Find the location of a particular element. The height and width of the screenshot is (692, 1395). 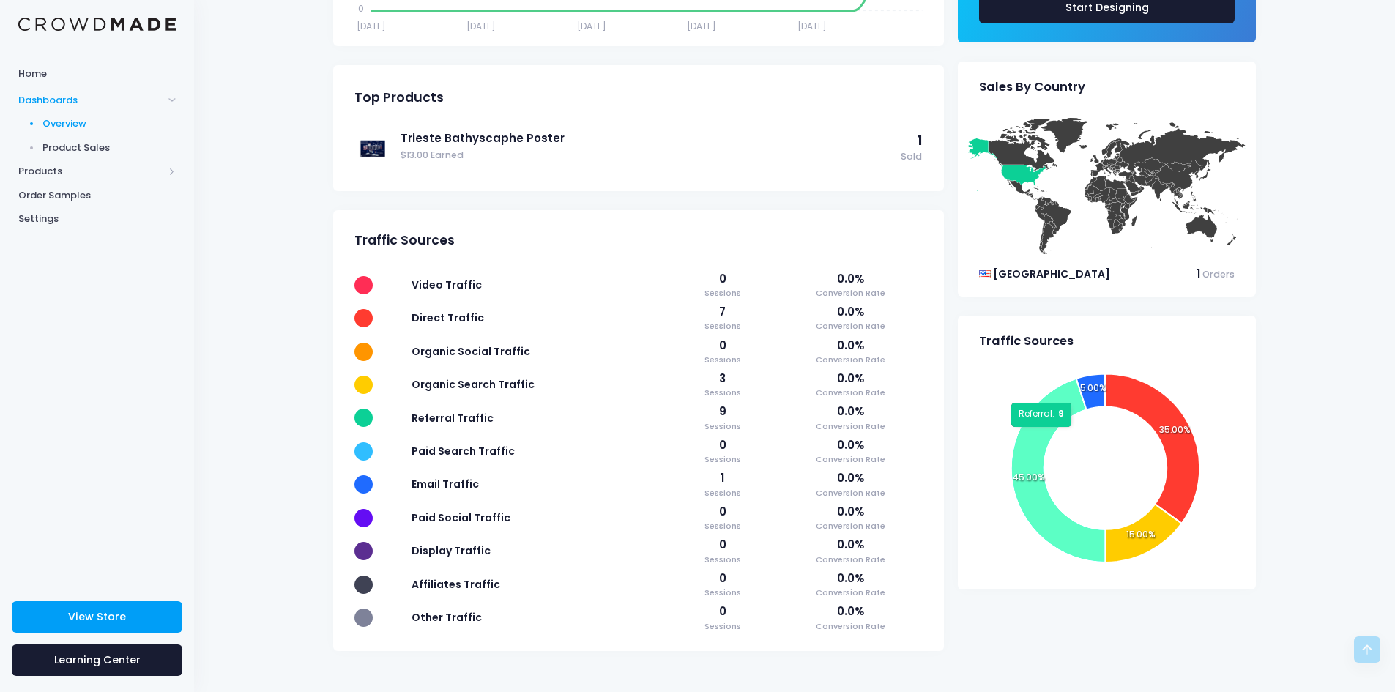

span: Organic Social Traffic is located at coordinates (471, 352).